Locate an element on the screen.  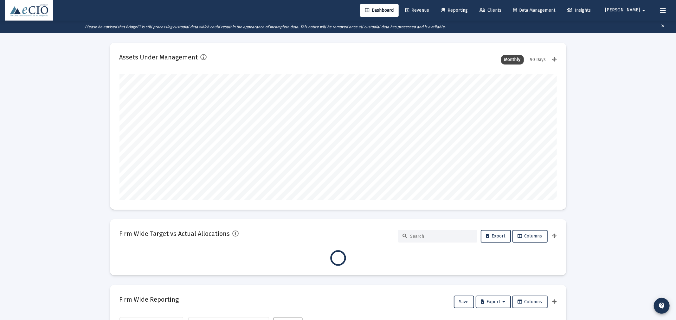
i: Please be advised that BridgeFT is still processing custodial data which could result in the appe... is located at coordinates (265, 27).